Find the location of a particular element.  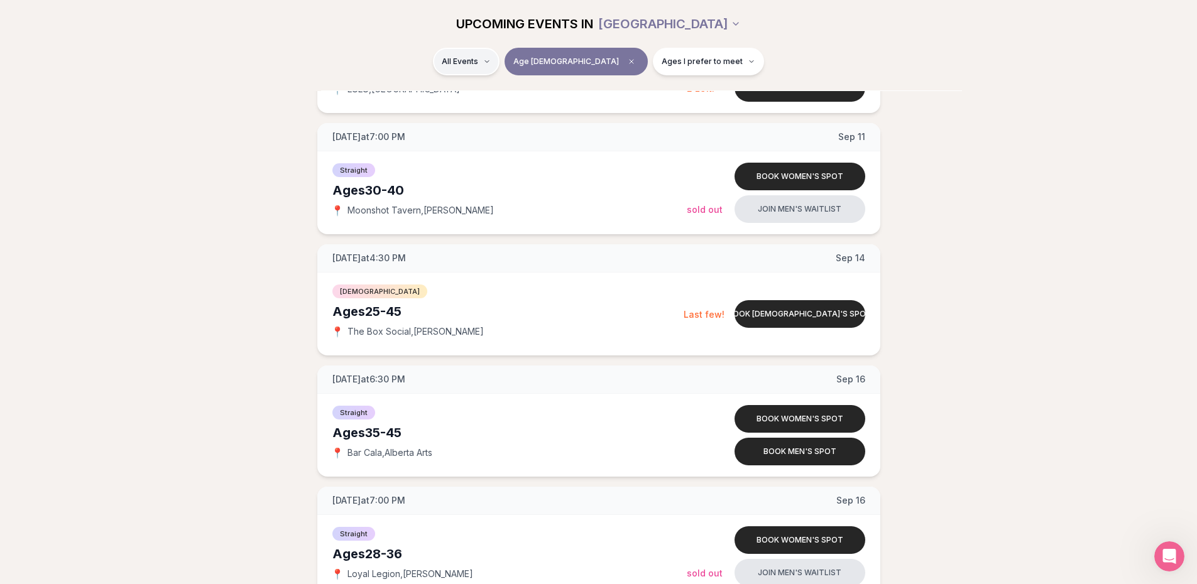

span: Sep 11 is located at coordinates (851, 137).